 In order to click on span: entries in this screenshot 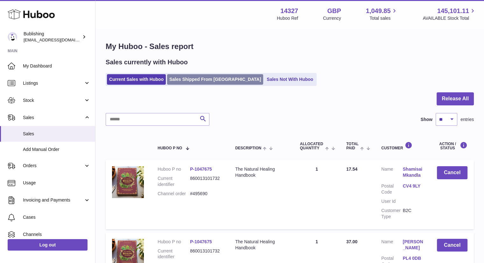, I will do `click(467, 119)`.